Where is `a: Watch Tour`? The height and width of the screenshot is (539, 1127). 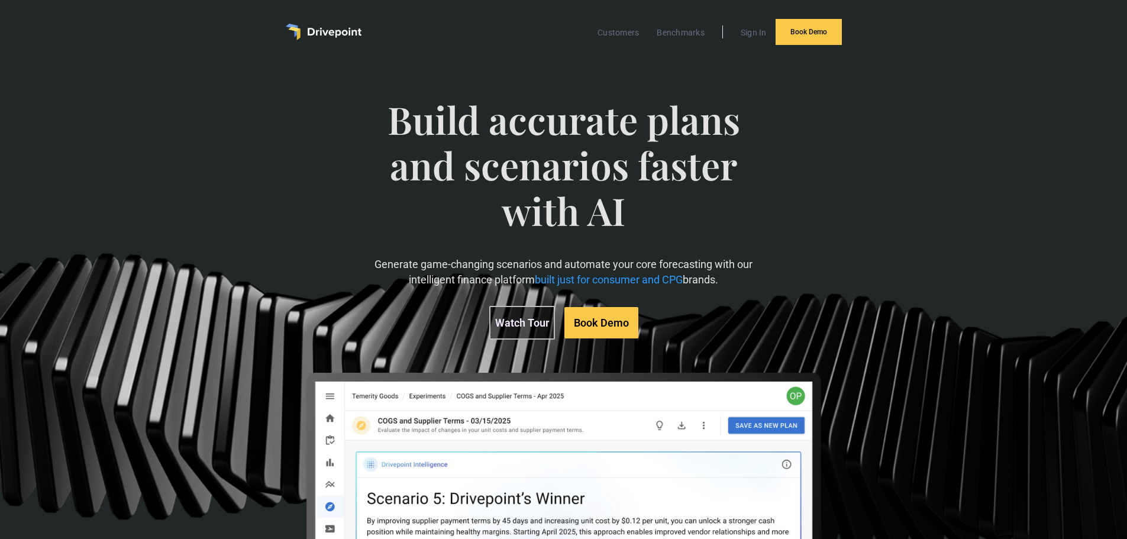 a: Watch Tour is located at coordinates (522, 323).